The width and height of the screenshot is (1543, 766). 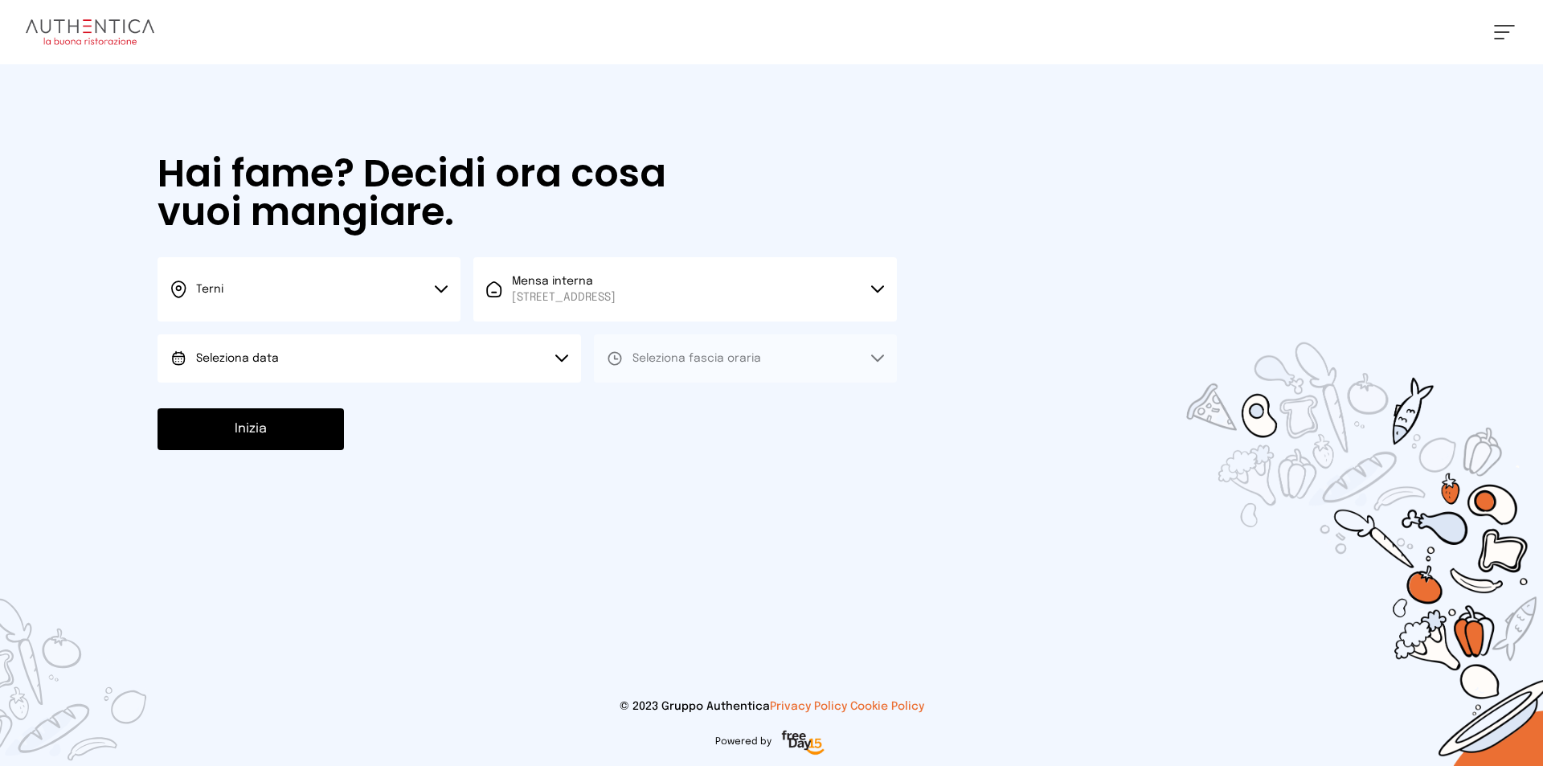 What do you see at coordinates (251, 429) in the screenshot?
I see `button: Inizia` at bounding box center [251, 429].